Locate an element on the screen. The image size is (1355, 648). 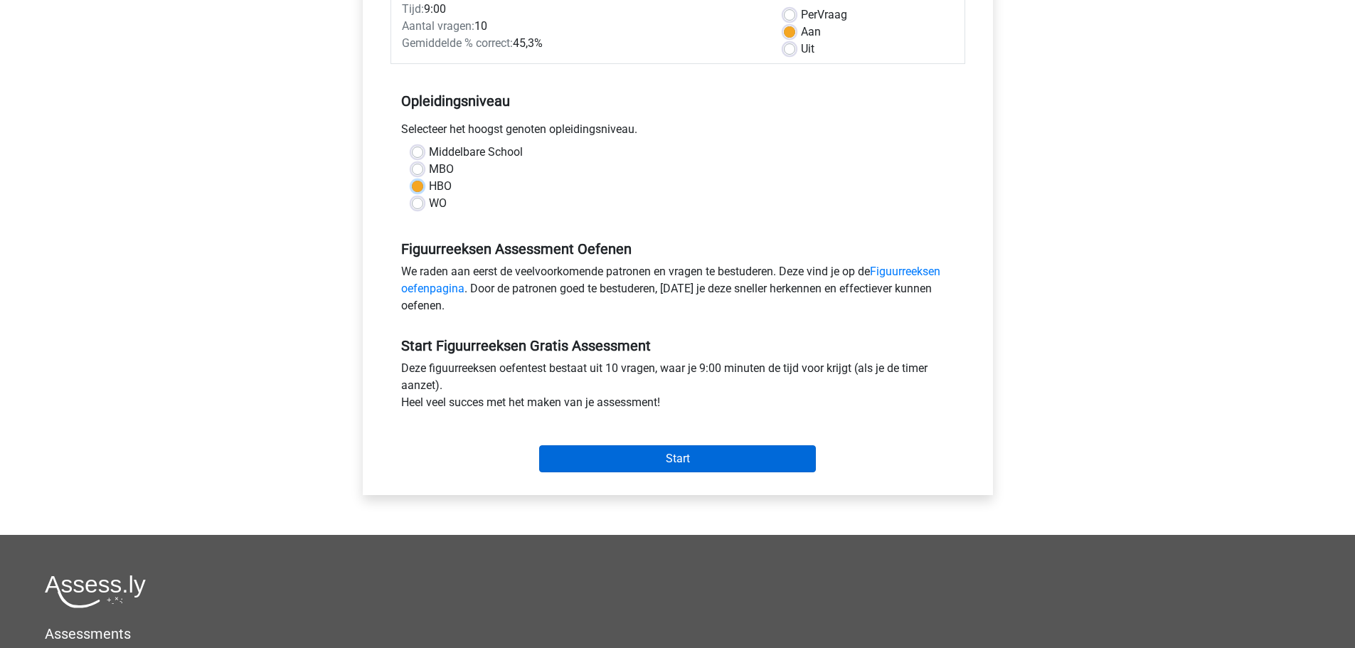
div: 45,3% is located at coordinates (582, 43).